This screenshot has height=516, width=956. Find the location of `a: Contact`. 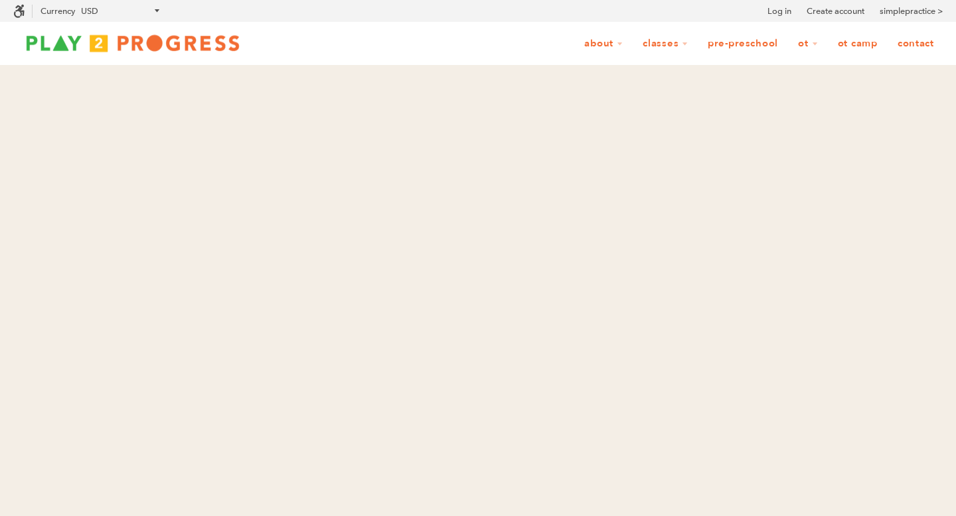

a: Contact is located at coordinates (915, 44).